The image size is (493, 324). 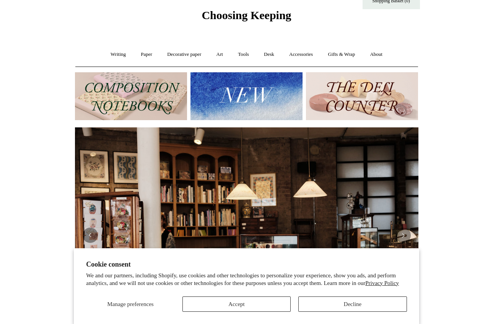 I want to click on a: Tools, so click(x=243, y=54).